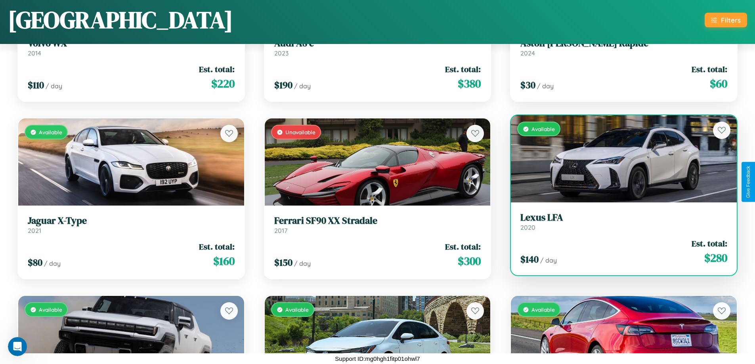  I want to click on a: Ferrari SF90 XX Stradale2017, so click(377, 225).